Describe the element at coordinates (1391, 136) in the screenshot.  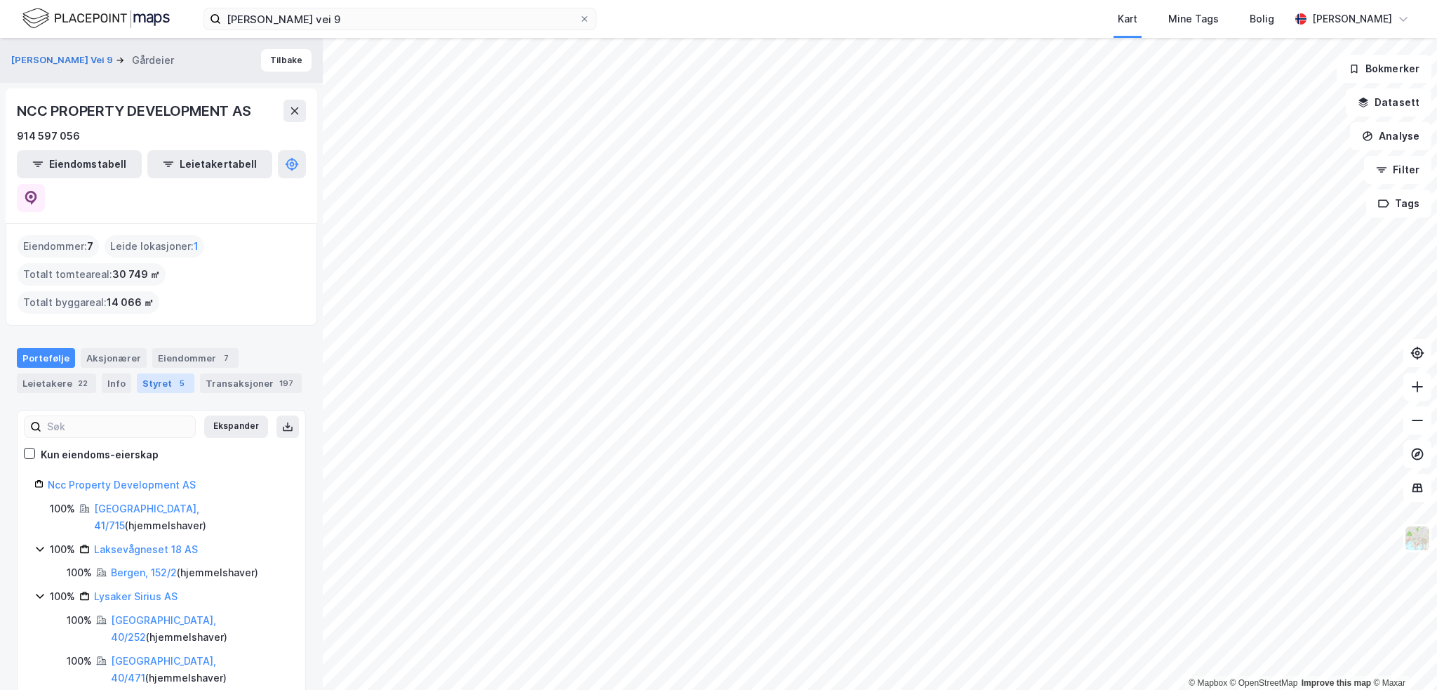
I see `button: Analyse` at that location.